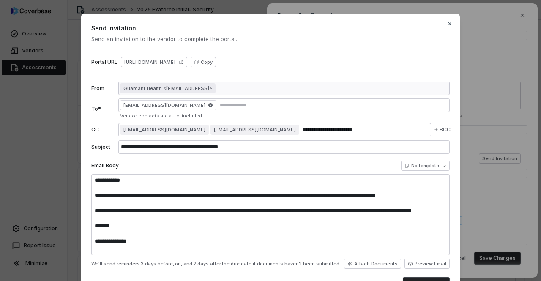  I want to click on label: From, so click(103, 88).